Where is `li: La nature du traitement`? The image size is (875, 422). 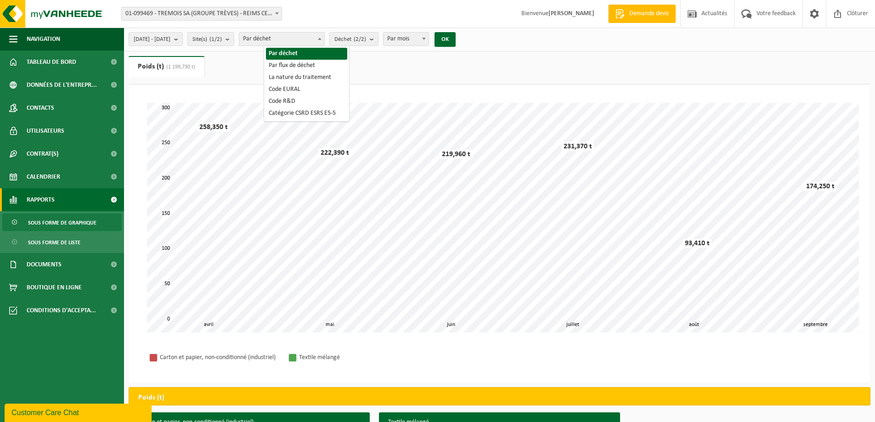 li: La nature du traitement is located at coordinates (306, 78).